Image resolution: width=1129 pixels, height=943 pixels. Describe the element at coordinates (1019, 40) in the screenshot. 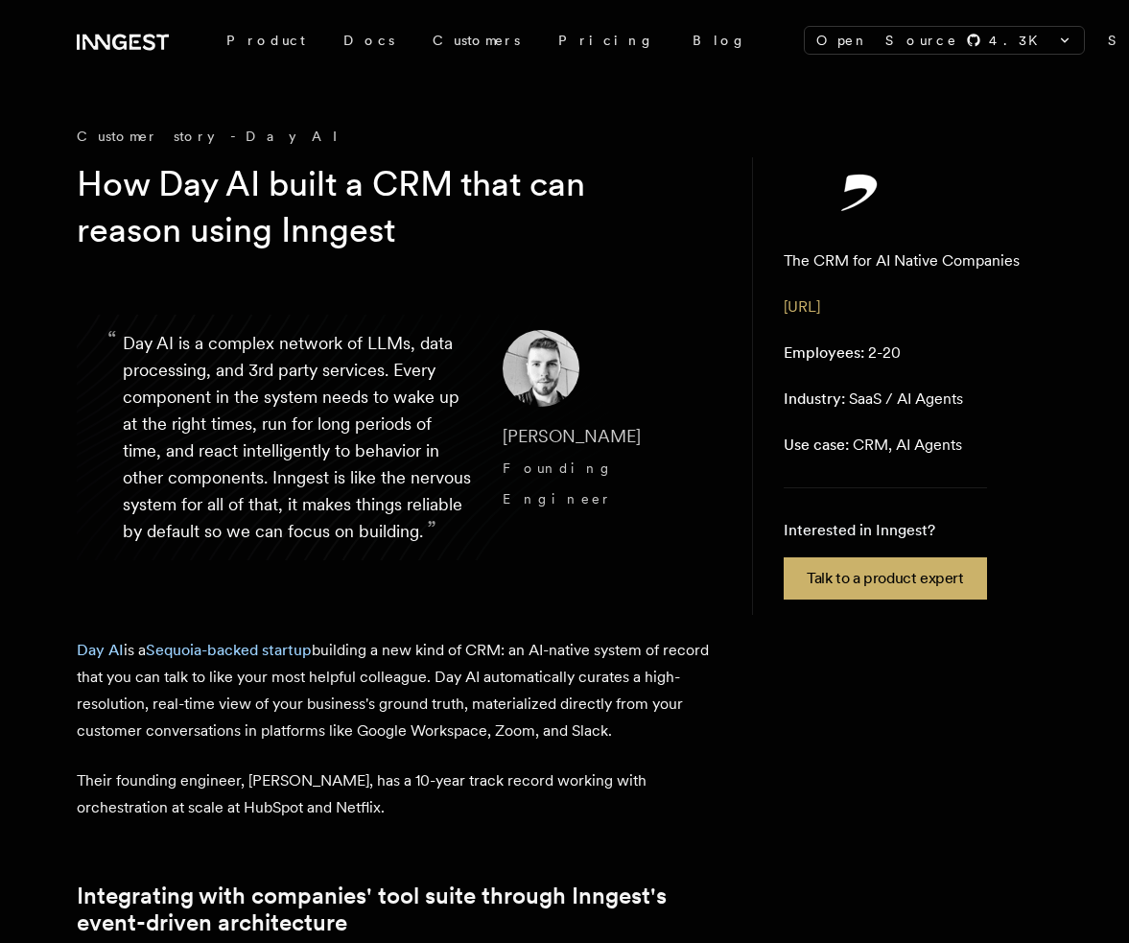

I see `span: 4.3 K` at that location.